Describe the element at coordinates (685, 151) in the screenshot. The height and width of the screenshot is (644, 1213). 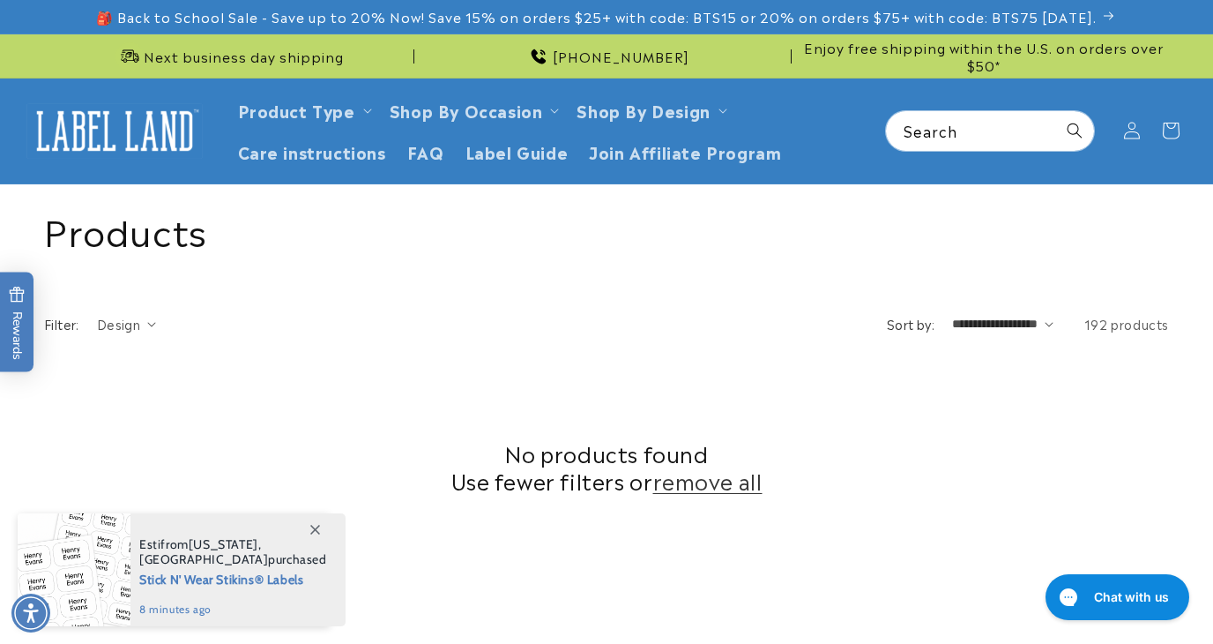
I see `span: Join Affiliate Program` at that location.